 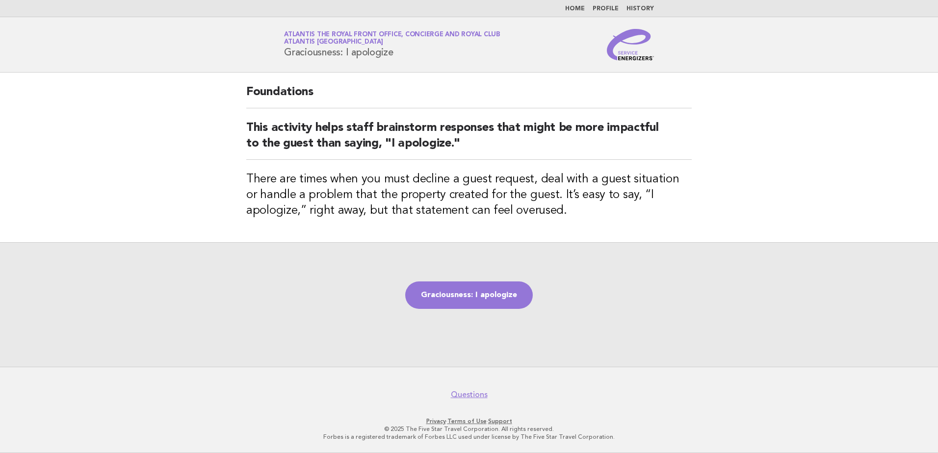 What do you see at coordinates (469, 195) in the screenshot?
I see `h3: There are times when you must decline a guest request, deal with a guest situation or handle a pr...` at bounding box center [469, 195].